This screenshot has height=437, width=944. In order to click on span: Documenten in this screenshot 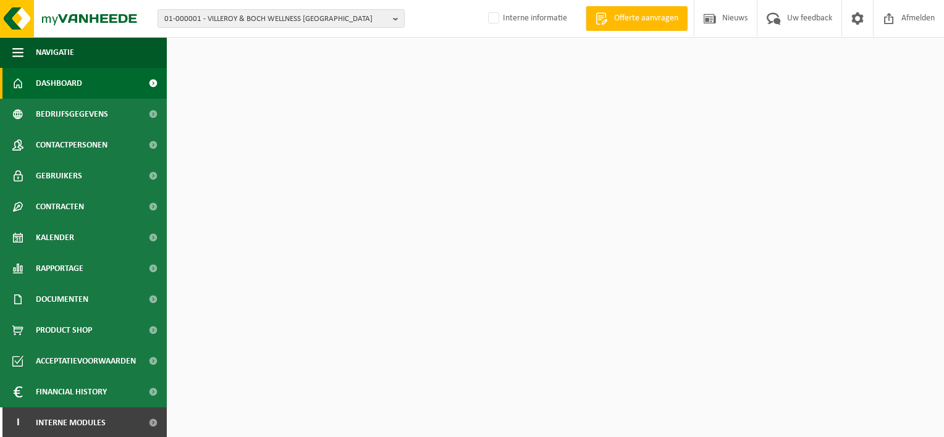, I will do `click(62, 300)`.